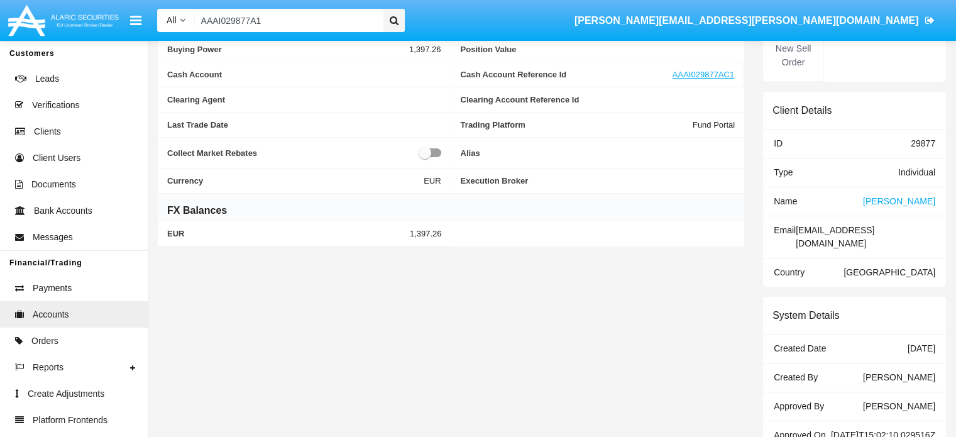  I want to click on h6: FX Balances, so click(197, 211).